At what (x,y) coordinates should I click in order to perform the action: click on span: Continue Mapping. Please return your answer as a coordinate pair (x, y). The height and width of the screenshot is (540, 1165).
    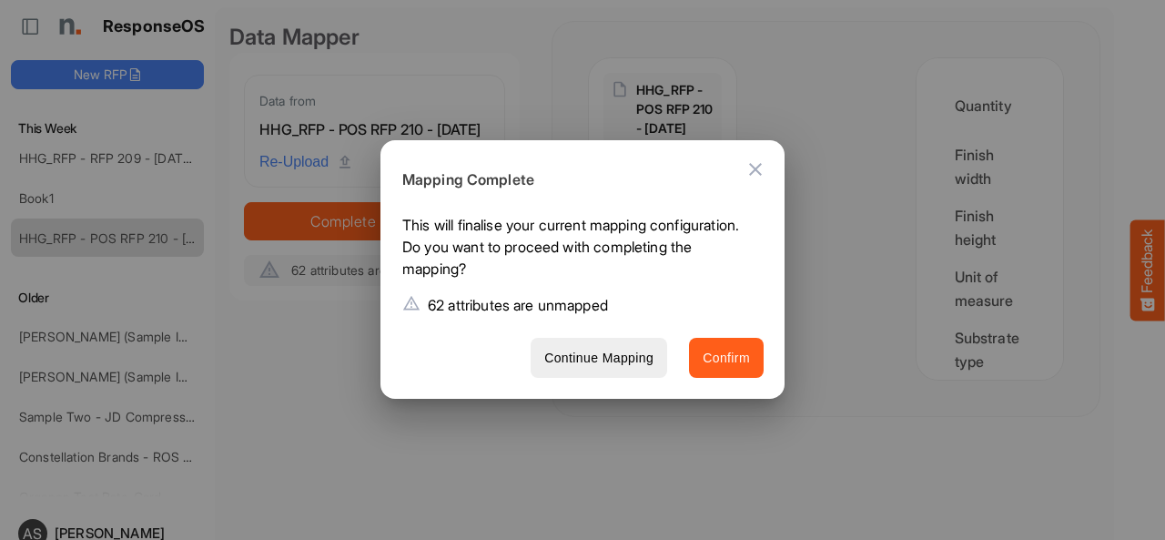
    Looking at the image, I should click on (599, 358).